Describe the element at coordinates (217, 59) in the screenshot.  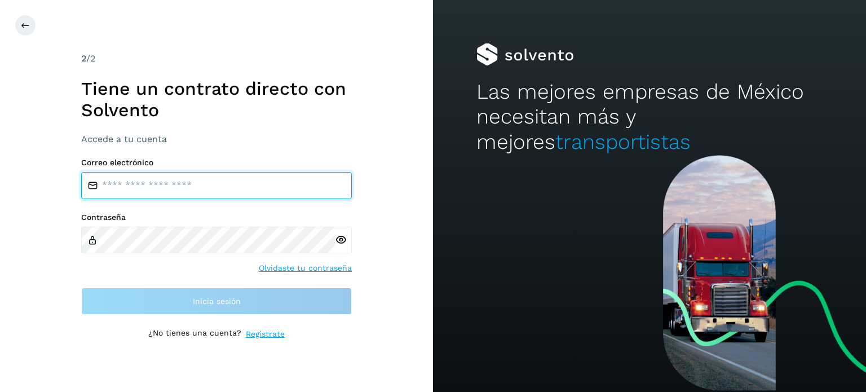
I see `div: /2` at that location.